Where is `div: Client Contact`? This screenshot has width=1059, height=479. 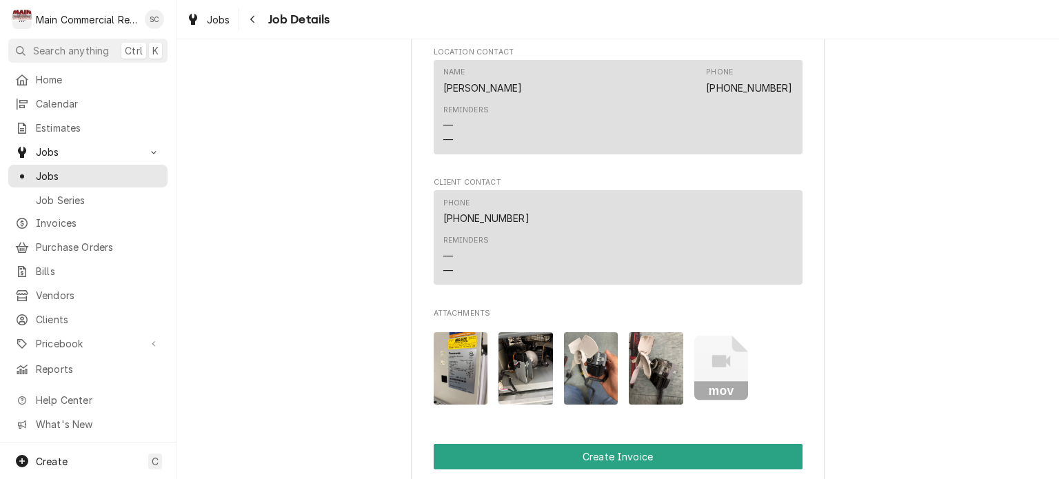
div: Client Contact is located at coordinates (618, 234).